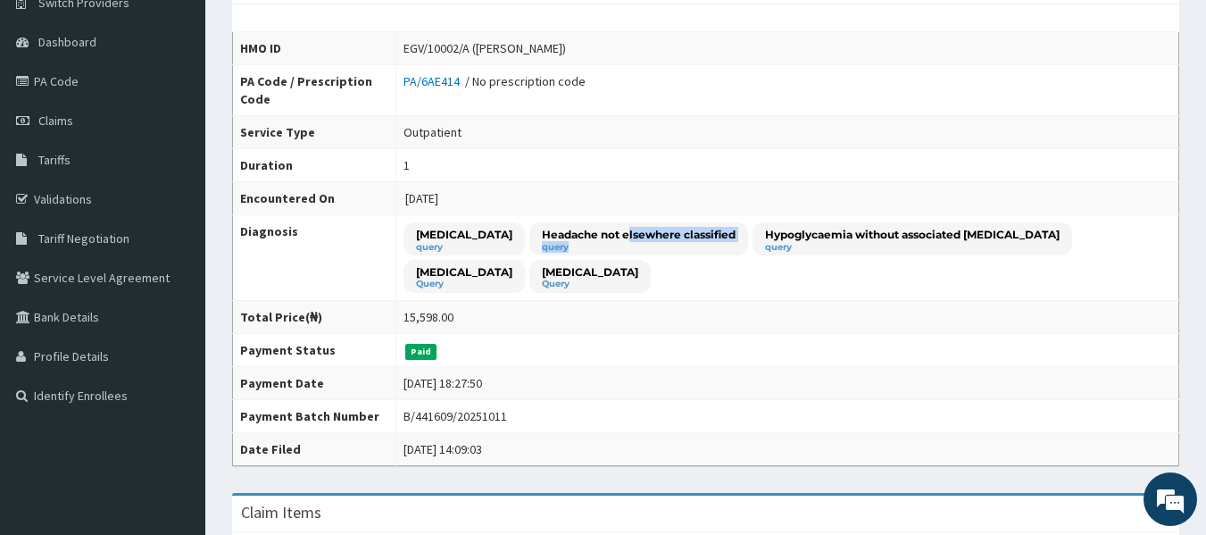 Image resolution: width=1206 pixels, height=535 pixels. I want to click on div: 1, so click(406, 165).